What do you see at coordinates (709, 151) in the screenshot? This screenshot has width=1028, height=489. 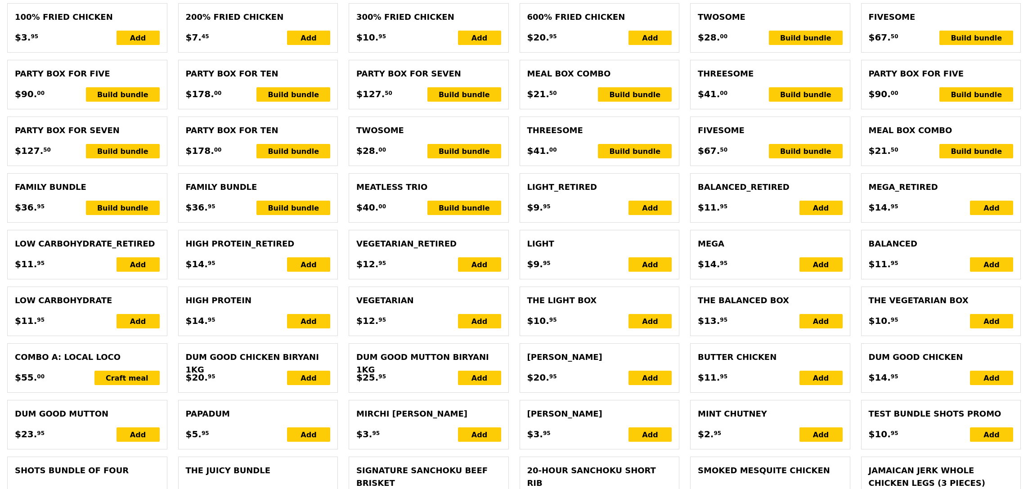 I see `span: $67.` at bounding box center [709, 151].